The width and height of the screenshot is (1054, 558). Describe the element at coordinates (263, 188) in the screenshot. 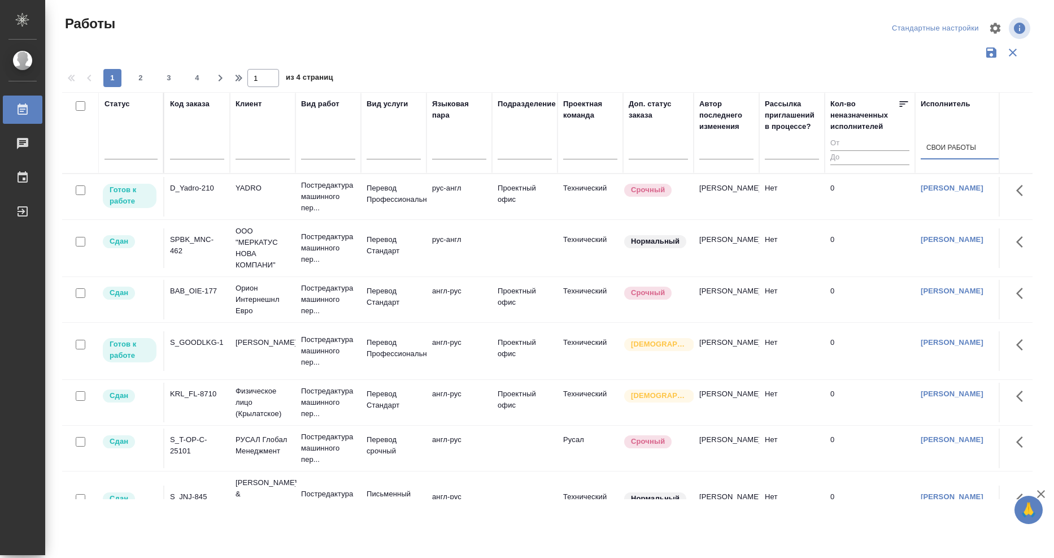

I see `p: YADRO` at that location.